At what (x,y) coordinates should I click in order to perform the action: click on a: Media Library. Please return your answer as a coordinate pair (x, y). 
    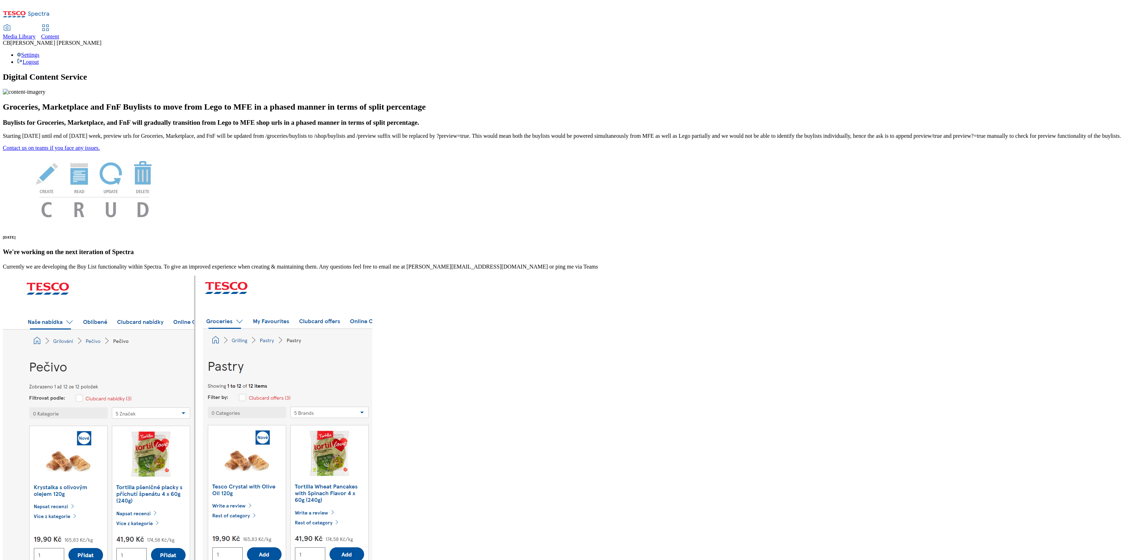
    Looking at the image, I should click on (19, 32).